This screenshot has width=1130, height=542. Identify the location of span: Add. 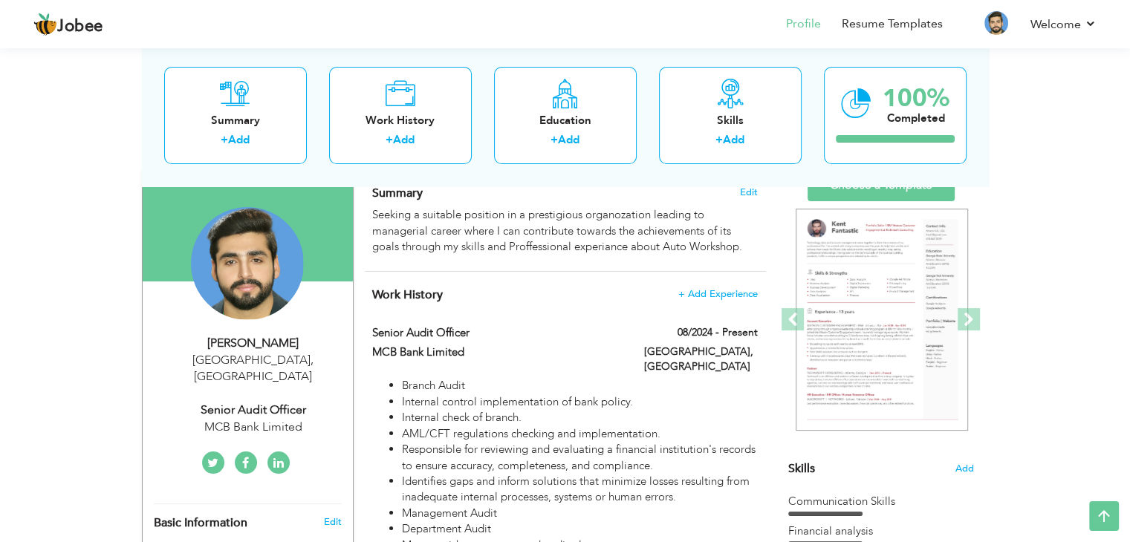
(964, 469).